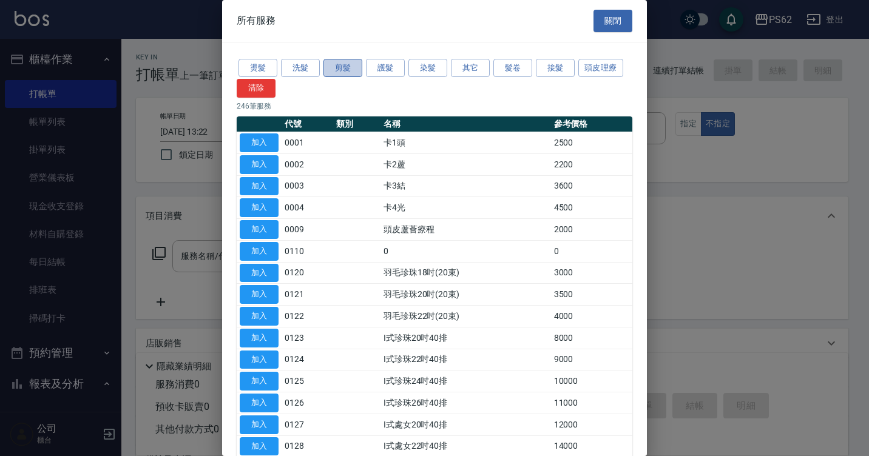  What do you see at coordinates (592, 317) in the screenshot?
I see `td: 4000` at bounding box center [592, 317].